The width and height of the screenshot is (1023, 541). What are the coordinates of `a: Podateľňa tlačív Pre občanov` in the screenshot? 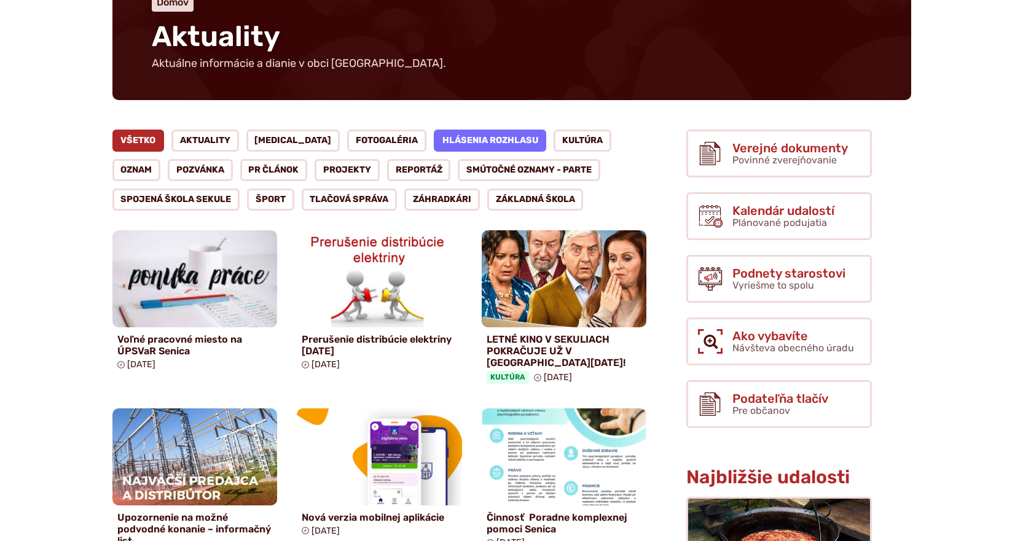 It's located at (779, 404).